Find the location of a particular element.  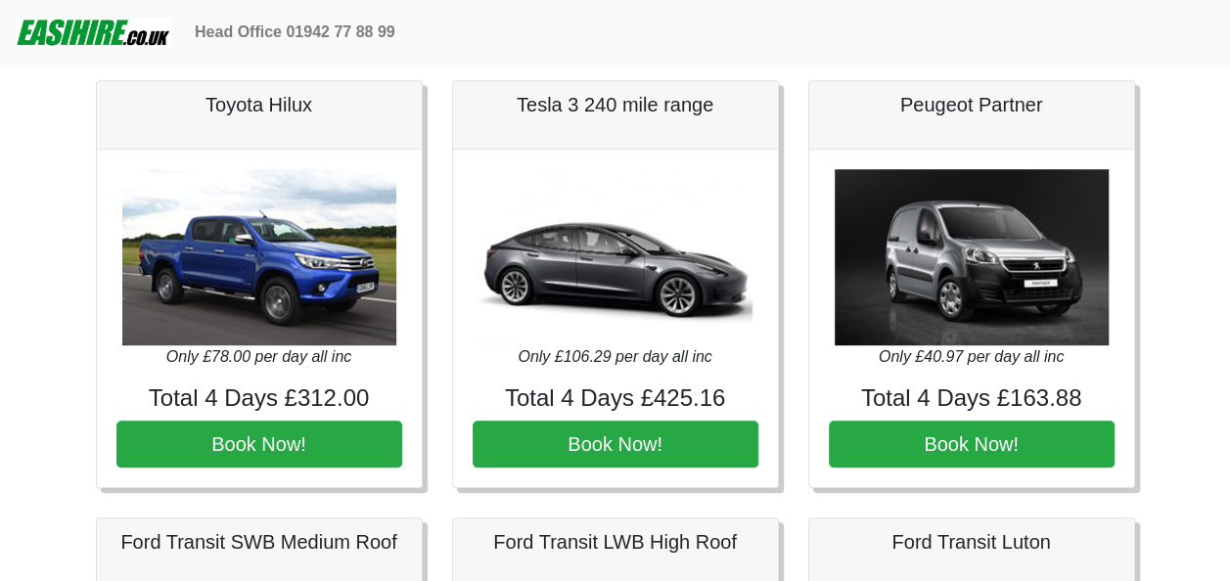

a: Head Office 01942 77 88 99 is located at coordinates (294, 32).